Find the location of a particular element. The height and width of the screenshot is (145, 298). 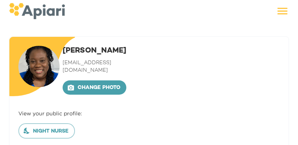

div: View your public profile: is located at coordinates (149, 113).